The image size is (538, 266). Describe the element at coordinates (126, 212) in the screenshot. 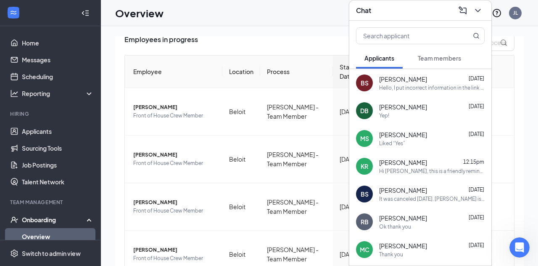

I see `span: Messages` at that location.